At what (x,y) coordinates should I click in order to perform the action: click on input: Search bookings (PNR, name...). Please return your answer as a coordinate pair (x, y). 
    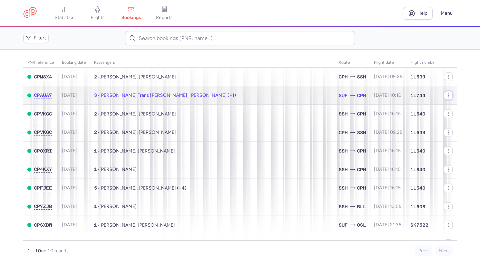
    Looking at the image, I should click on (240, 38).